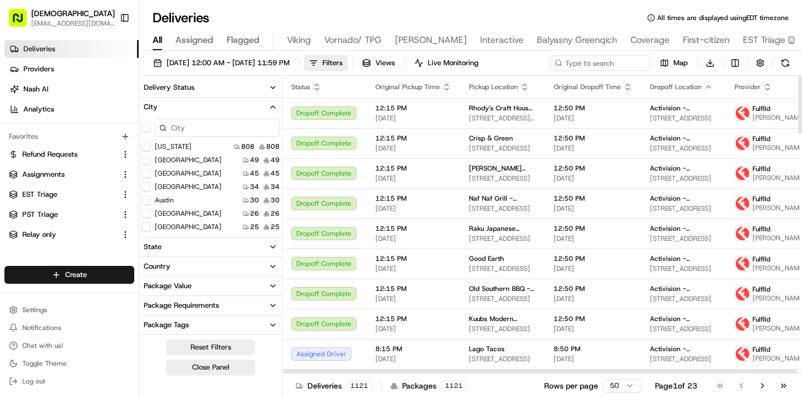  What do you see at coordinates (211, 107) in the screenshot?
I see `button: City` at bounding box center [211, 107].